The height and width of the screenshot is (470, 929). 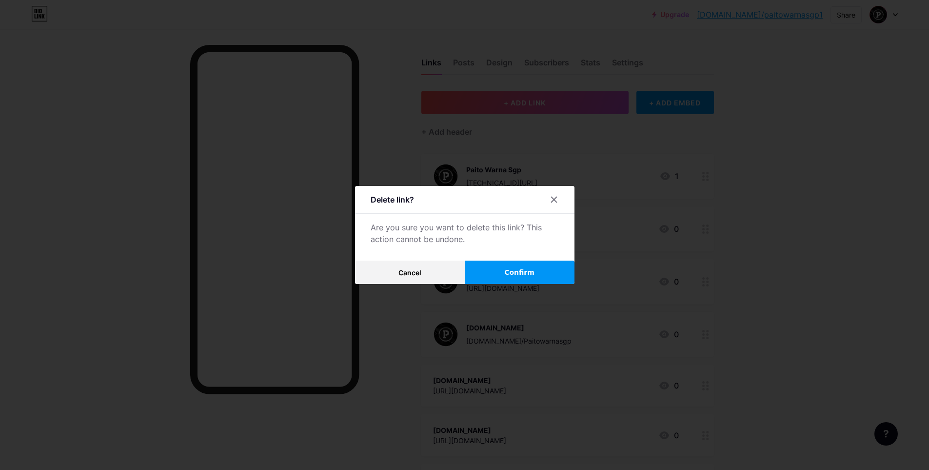 What do you see at coordinates (392, 200) in the screenshot?
I see `div: Delete link?` at bounding box center [392, 200].